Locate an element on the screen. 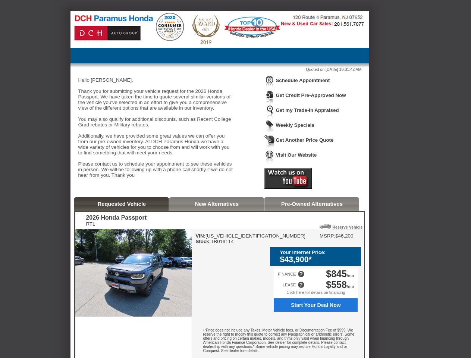 Image resolution: width=471 pixels, height=358 pixels. img: Icon_CreditApproval.png is located at coordinates (270, 97).